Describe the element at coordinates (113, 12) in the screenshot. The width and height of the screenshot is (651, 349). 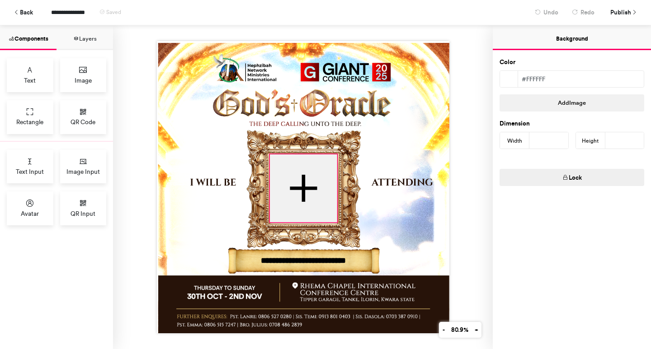
I see `span: Saved` at that location.